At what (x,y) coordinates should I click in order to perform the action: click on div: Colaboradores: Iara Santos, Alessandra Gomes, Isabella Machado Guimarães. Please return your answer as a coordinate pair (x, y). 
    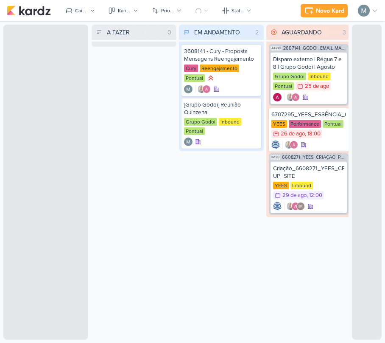
    Looking at the image, I should click on (294, 206).